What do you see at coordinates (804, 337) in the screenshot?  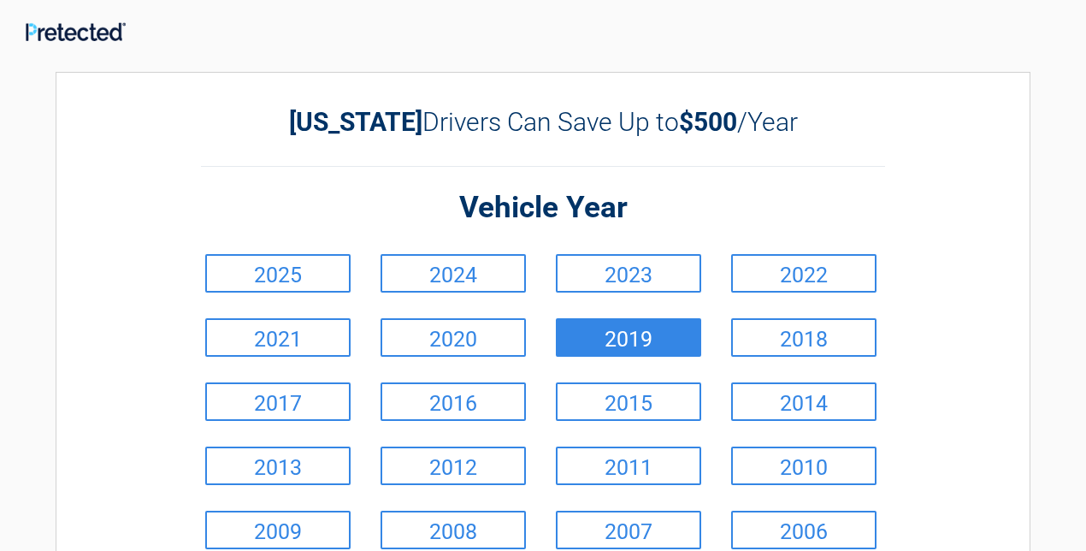 I see `a: 2018` at bounding box center [804, 337].